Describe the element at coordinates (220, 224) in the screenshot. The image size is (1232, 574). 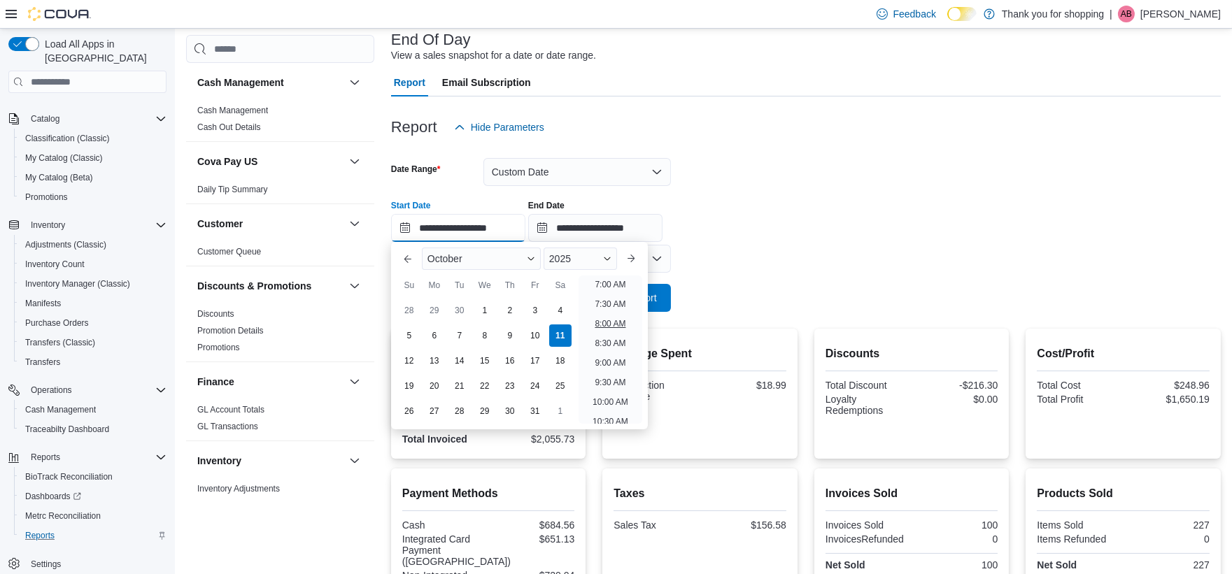
I see `h3: Customer` at that location.